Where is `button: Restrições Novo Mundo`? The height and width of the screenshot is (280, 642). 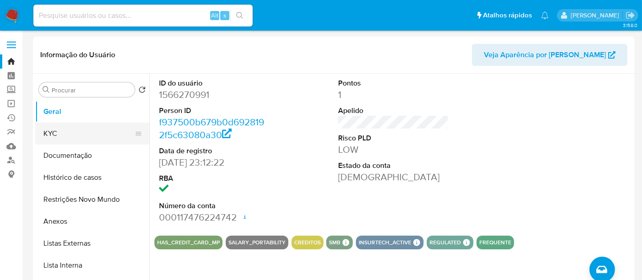 button: Restrições Novo Mundo is located at coordinates (92, 199).